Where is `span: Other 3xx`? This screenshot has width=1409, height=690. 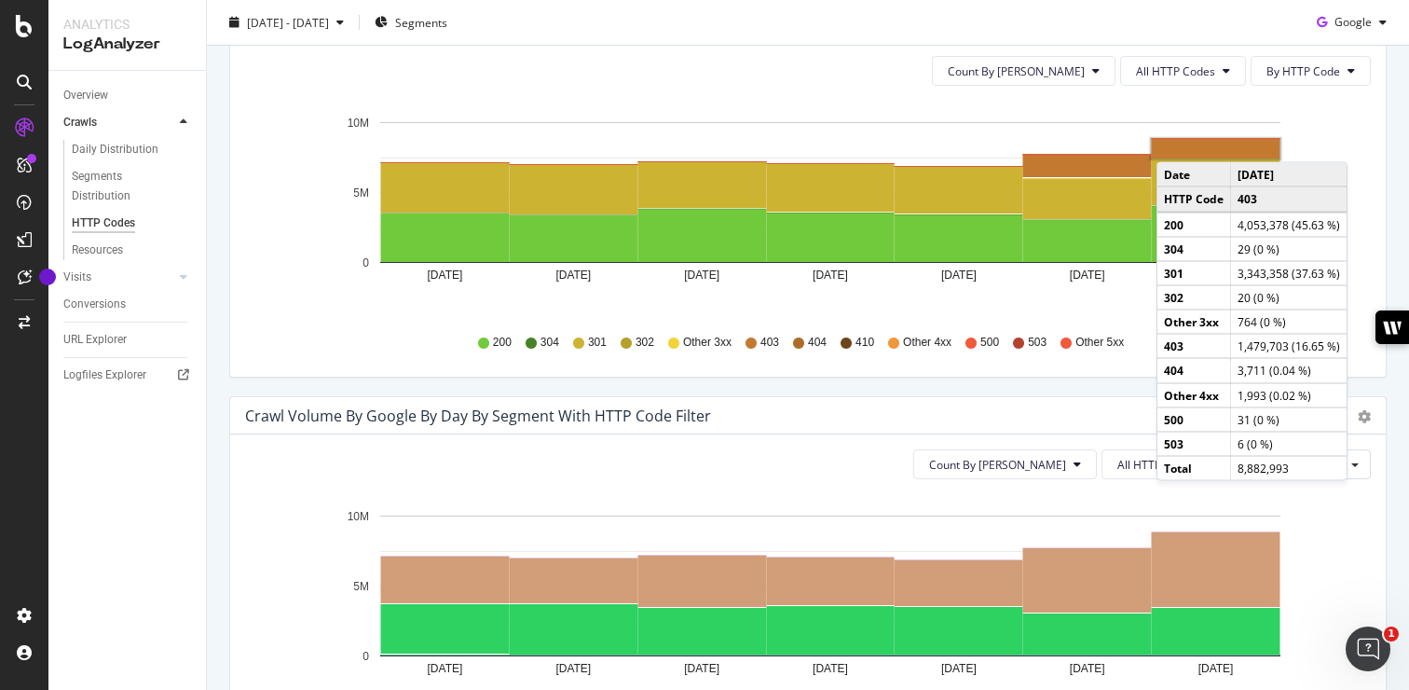 span: Other 3xx is located at coordinates (707, 342).